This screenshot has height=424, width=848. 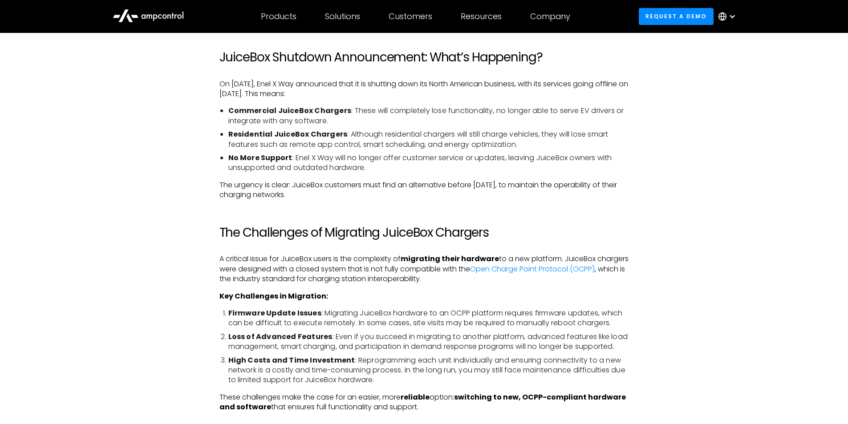 What do you see at coordinates (423, 402) in the screenshot?
I see `strong: switching to new, OCPP-compliant hardware and software` at bounding box center [423, 402].